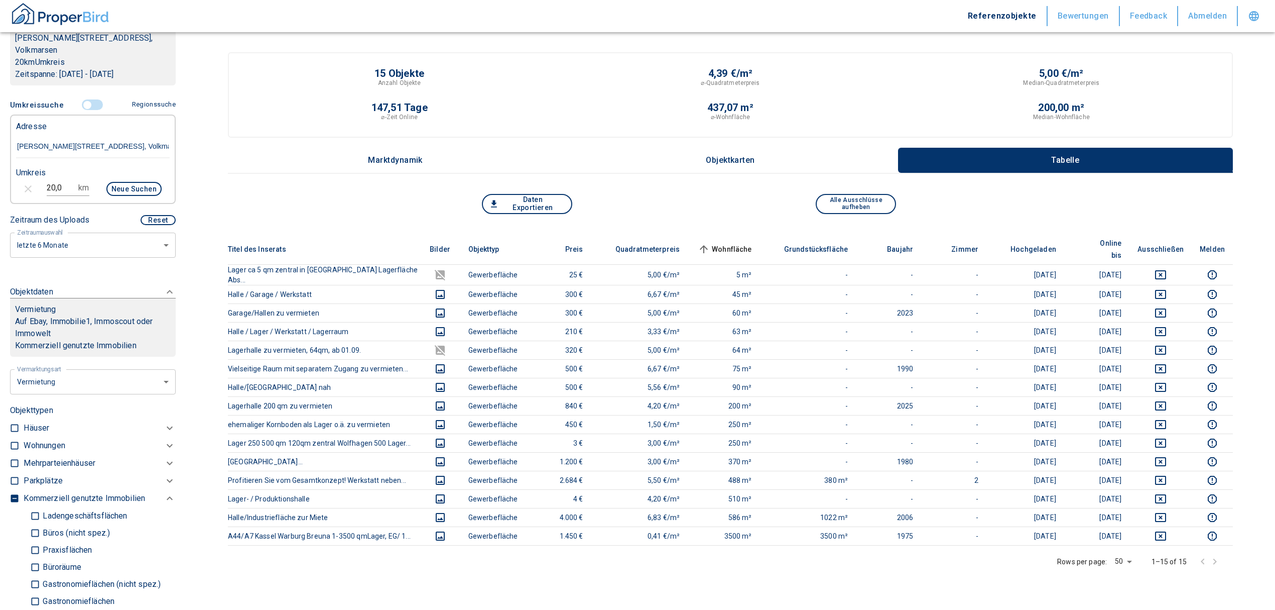 The image size is (1275, 610). Describe the element at coordinates (324, 349) in the screenshot. I see `th: Lagerhalle zu vermieten, 64qm, ab 01.09.` at that location.